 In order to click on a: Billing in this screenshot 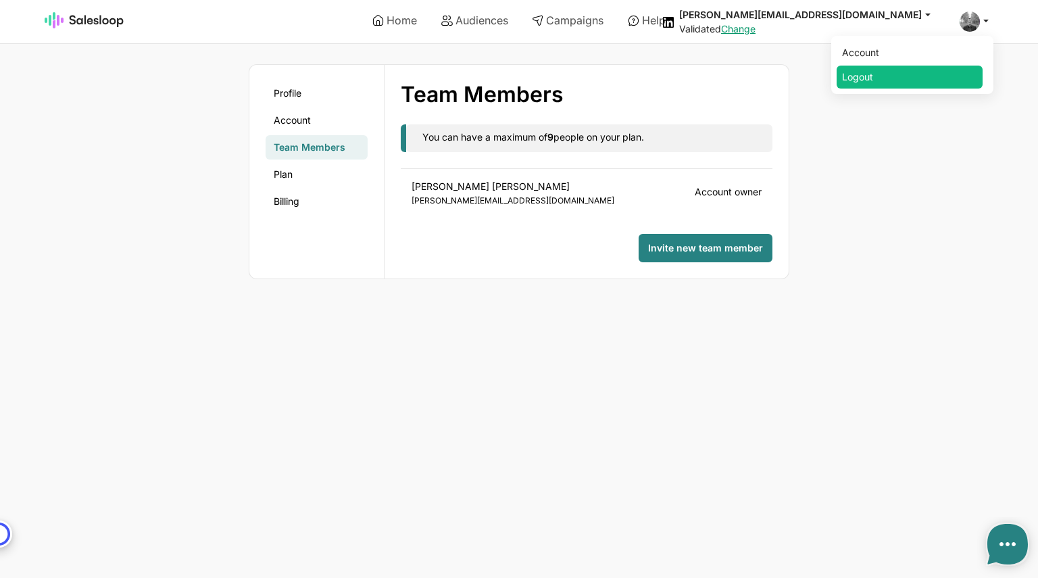, I will do `click(316, 201)`.